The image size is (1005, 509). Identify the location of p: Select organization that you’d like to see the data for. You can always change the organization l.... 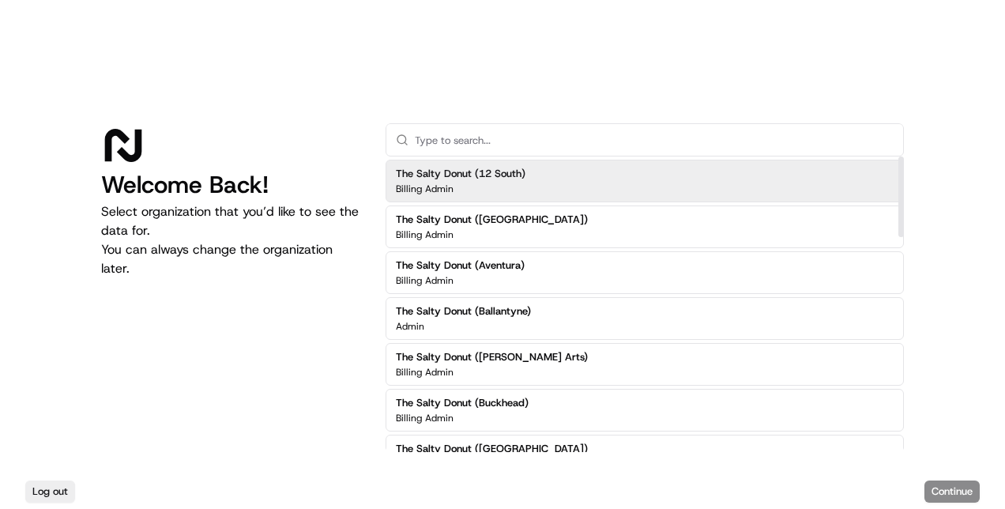
(231, 240).